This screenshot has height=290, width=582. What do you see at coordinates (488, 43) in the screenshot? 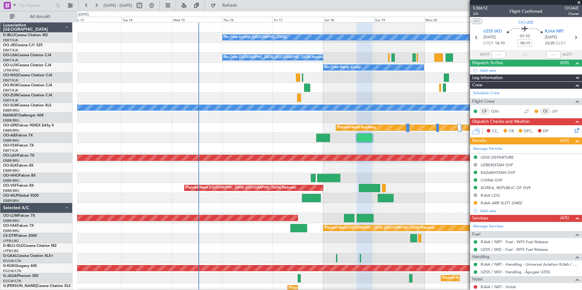
I see `span: ETOT` at bounding box center [488, 43].